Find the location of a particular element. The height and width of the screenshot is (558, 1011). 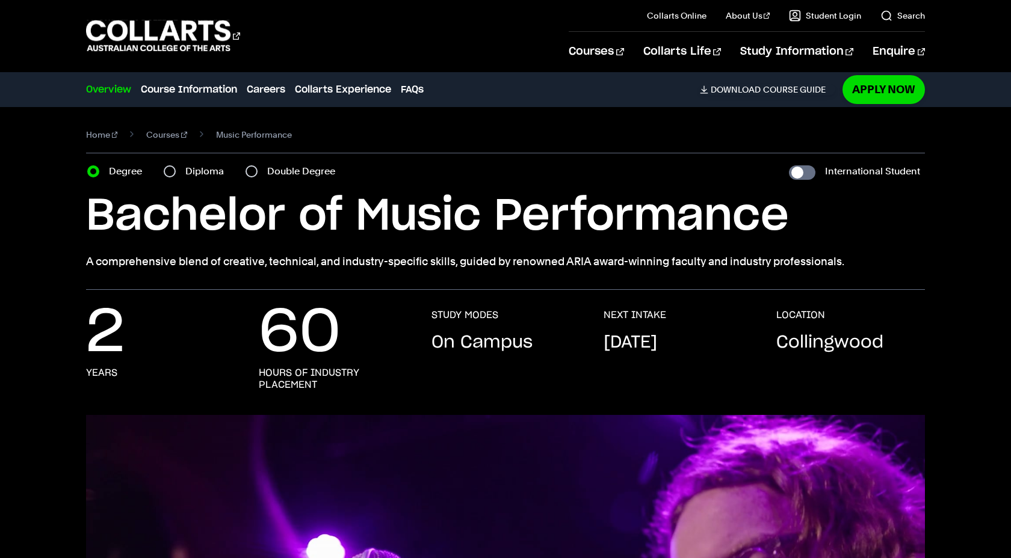

a: Overview is located at coordinates (108, 90).